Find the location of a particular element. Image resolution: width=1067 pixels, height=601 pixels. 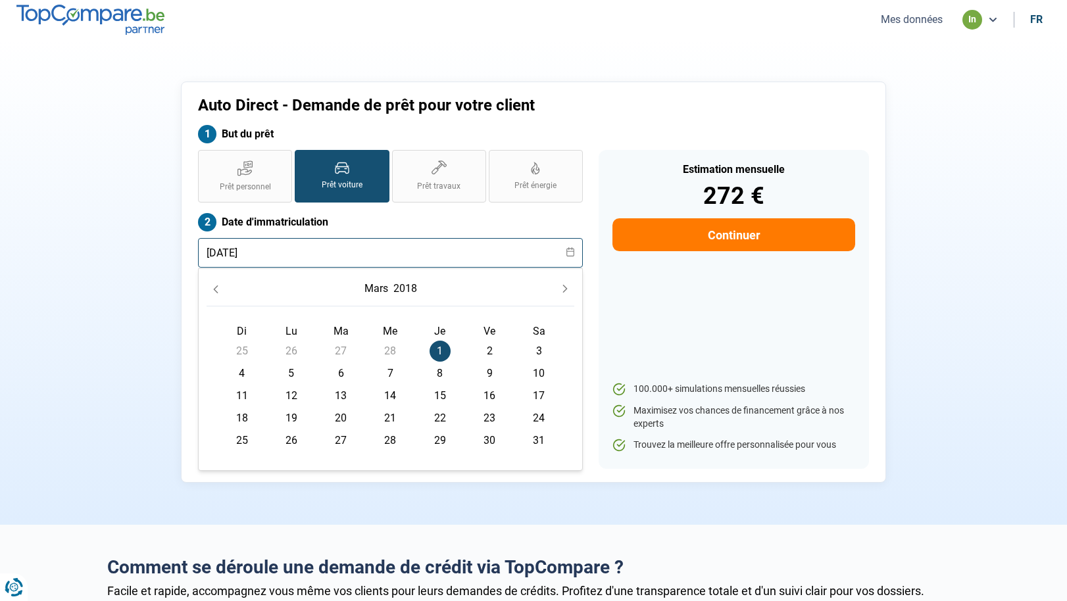

li: Maximisez vos chances de financement grâce à nos experts is located at coordinates (733, 417).